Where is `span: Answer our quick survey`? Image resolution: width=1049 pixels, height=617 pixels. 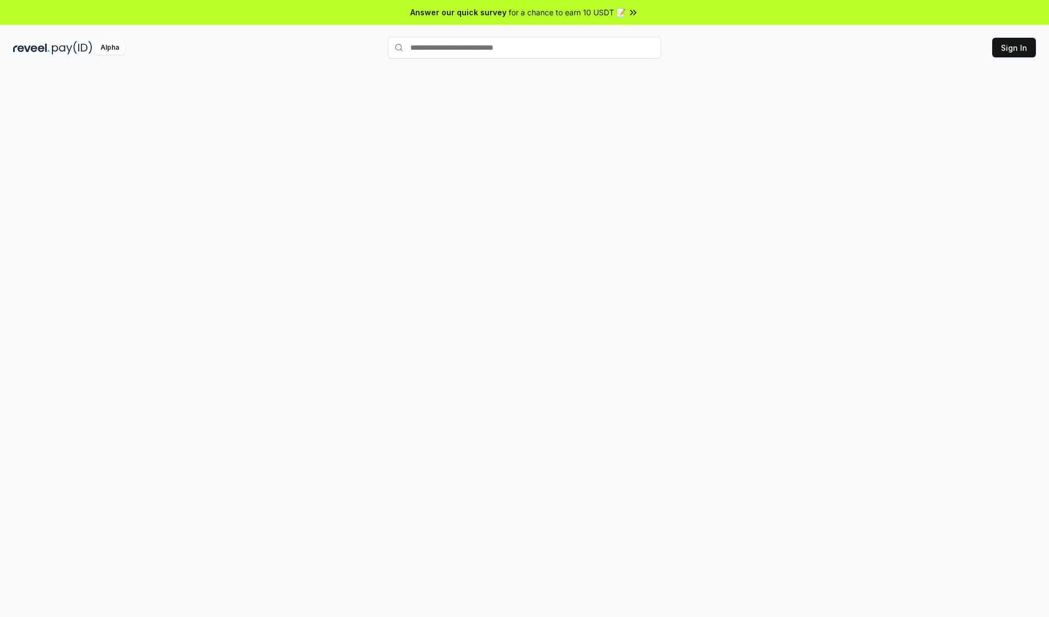 span: Answer our quick survey is located at coordinates (459, 12).